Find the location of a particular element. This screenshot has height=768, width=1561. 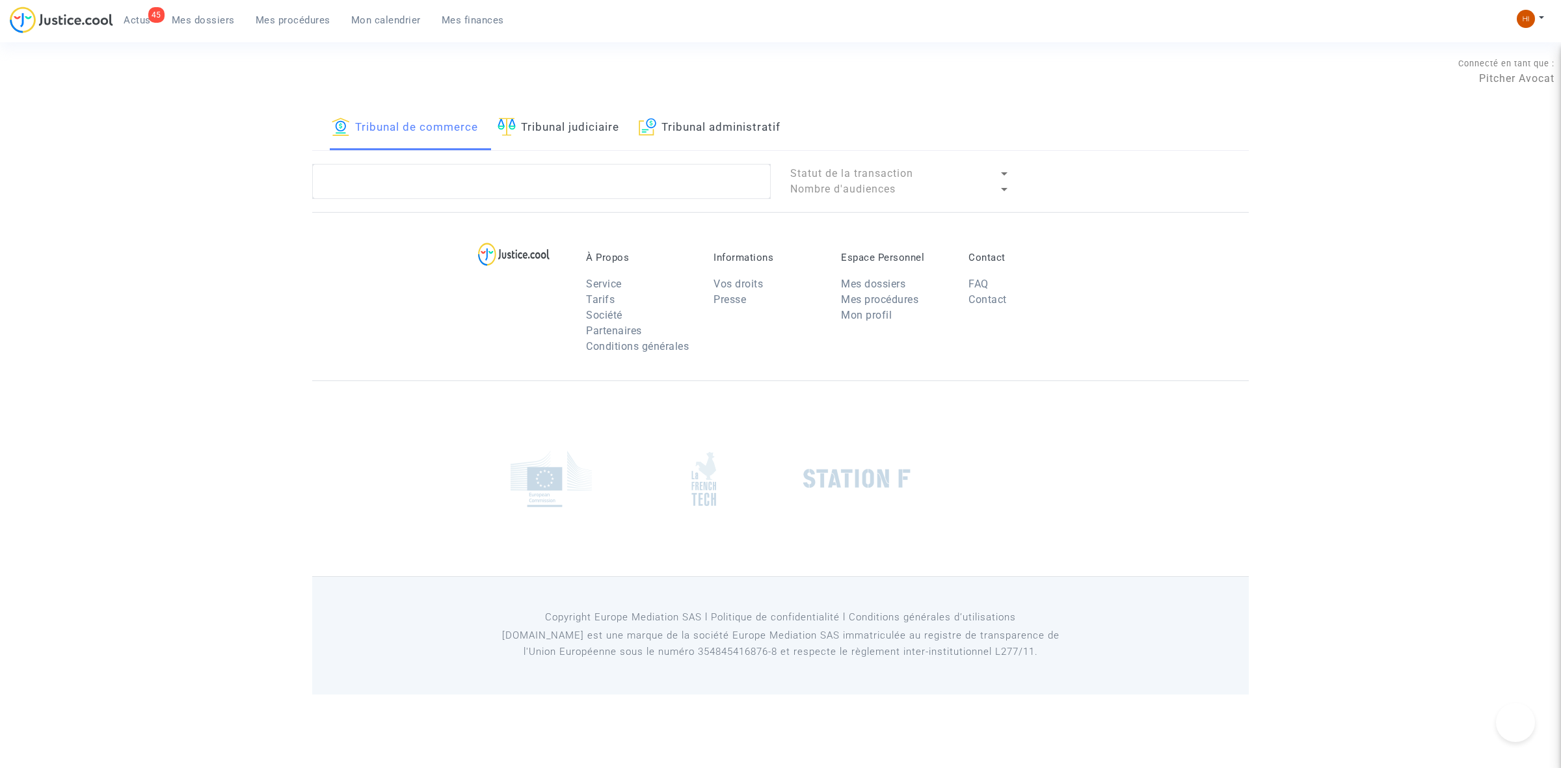

p: Espace Personnel is located at coordinates (895, 258).